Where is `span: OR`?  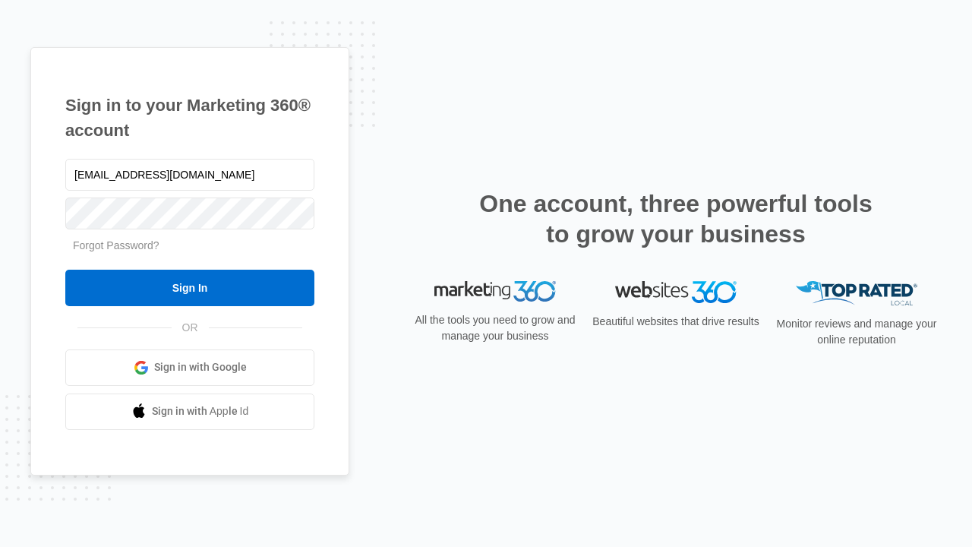 span: OR is located at coordinates (190, 327).